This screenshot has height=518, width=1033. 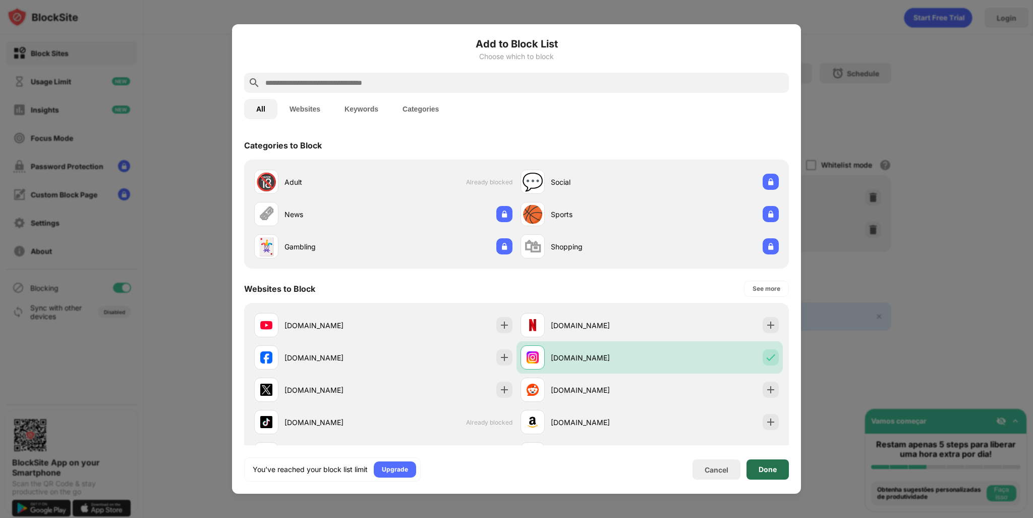 What do you see at coordinates (716, 469) in the screenshot?
I see `div: Cancel` at bounding box center [716, 469].